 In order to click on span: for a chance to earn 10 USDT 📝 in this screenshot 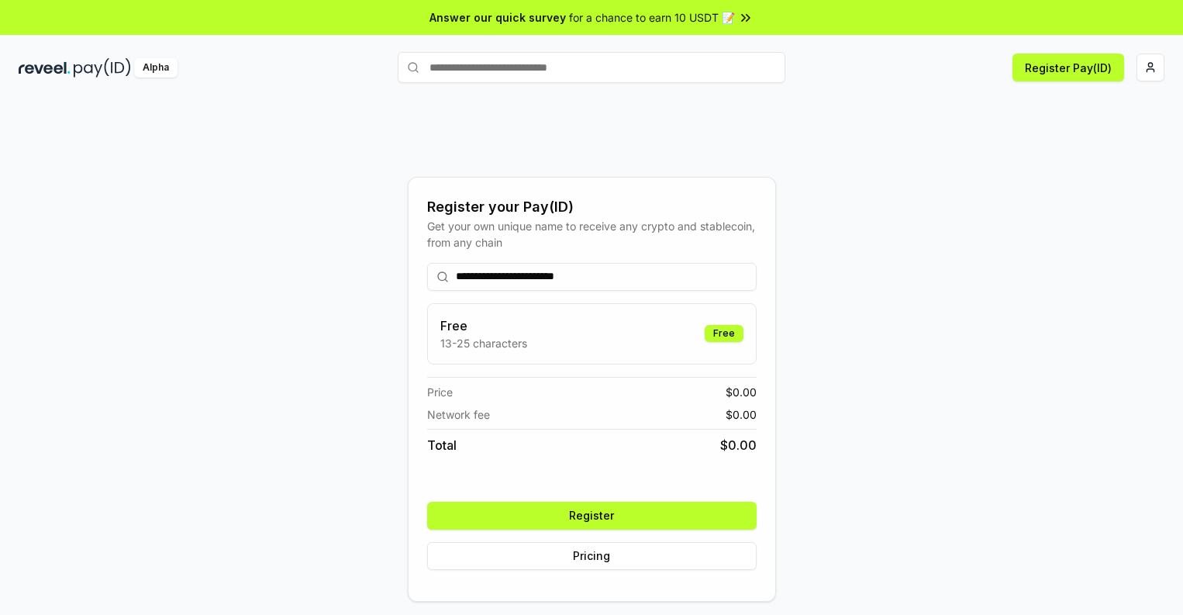, I will do `click(652, 17)`.